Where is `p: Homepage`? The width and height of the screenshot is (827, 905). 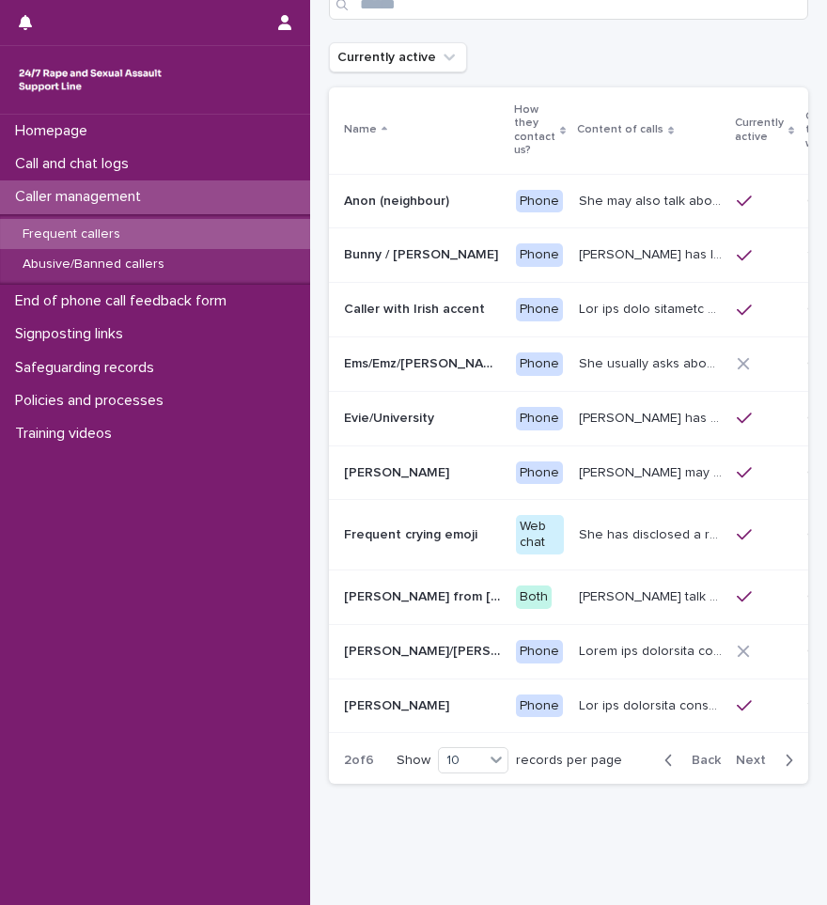
p: Homepage is located at coordinates (55, 131).